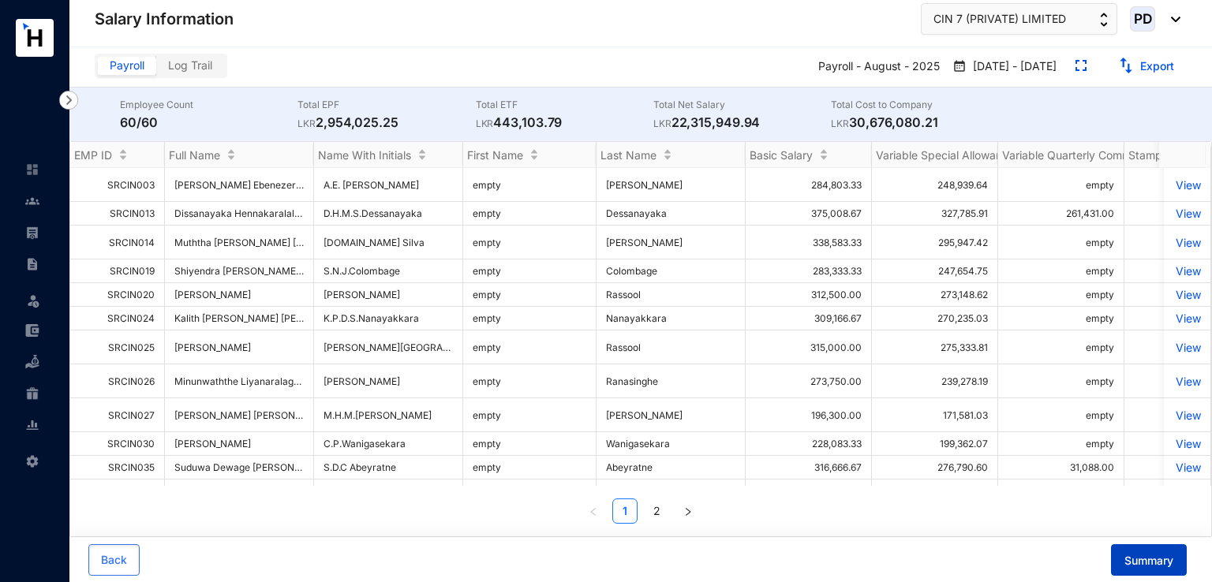 The height and width of the screenshot is (582, 1212). I want to click on li: Contracts, so click(32, 264).